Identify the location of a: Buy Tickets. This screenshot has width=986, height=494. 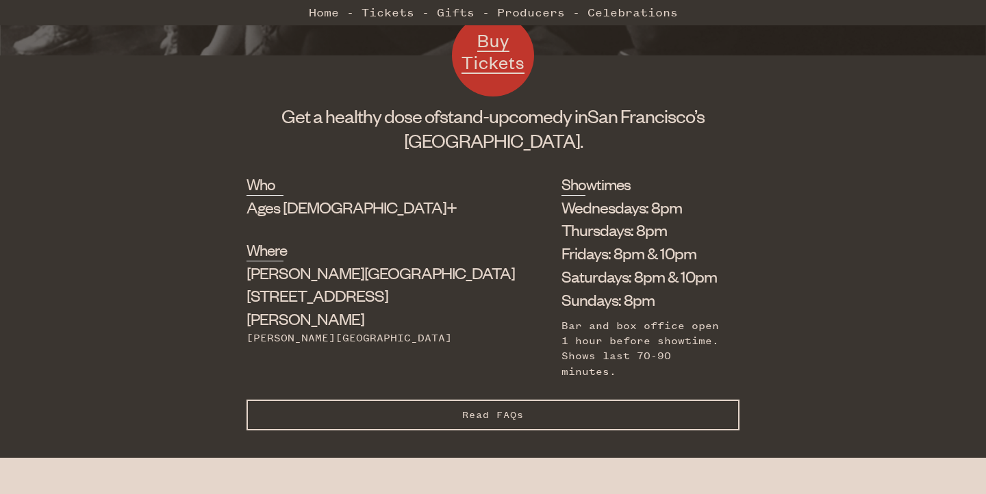
(493, 55).